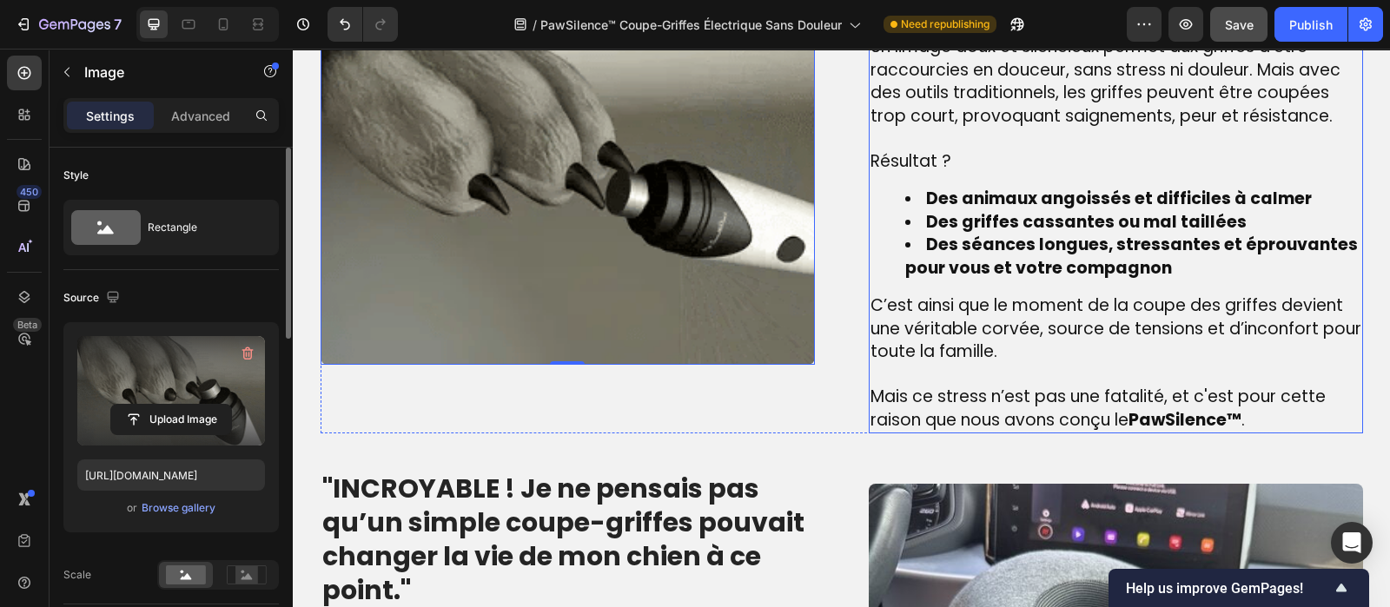 Image resolution: width=1390 pixels, height=607 pixels. I want to click on p: 7, so click(117, 24).